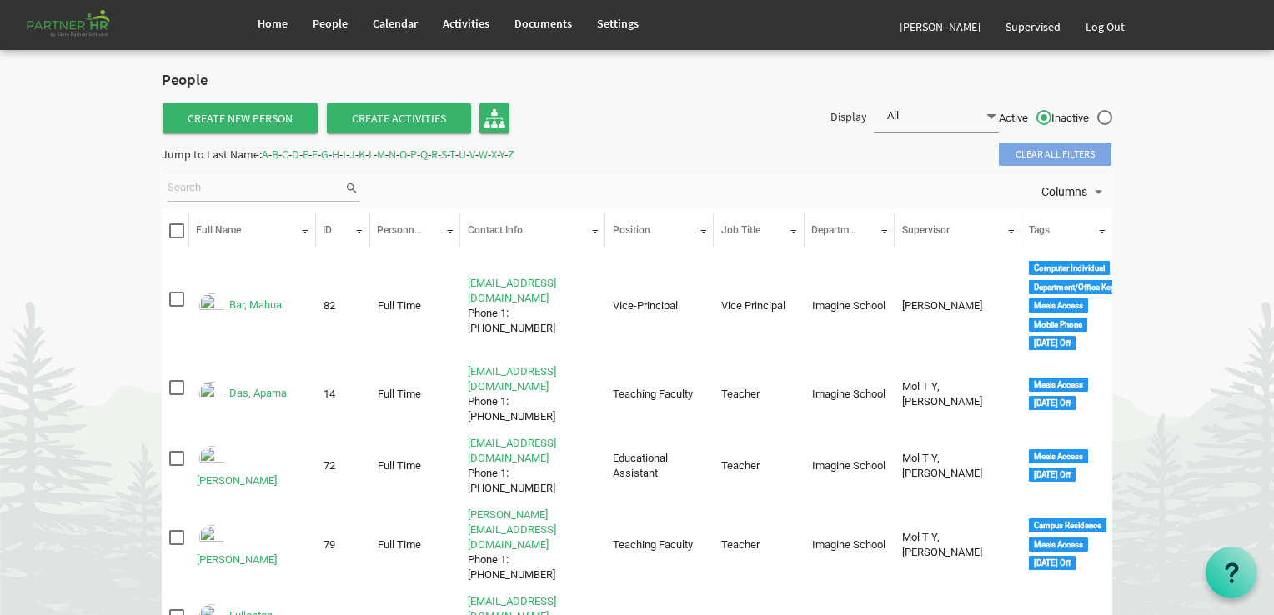  I want to click on div: Department/Office Keys, so click(1076, 287).